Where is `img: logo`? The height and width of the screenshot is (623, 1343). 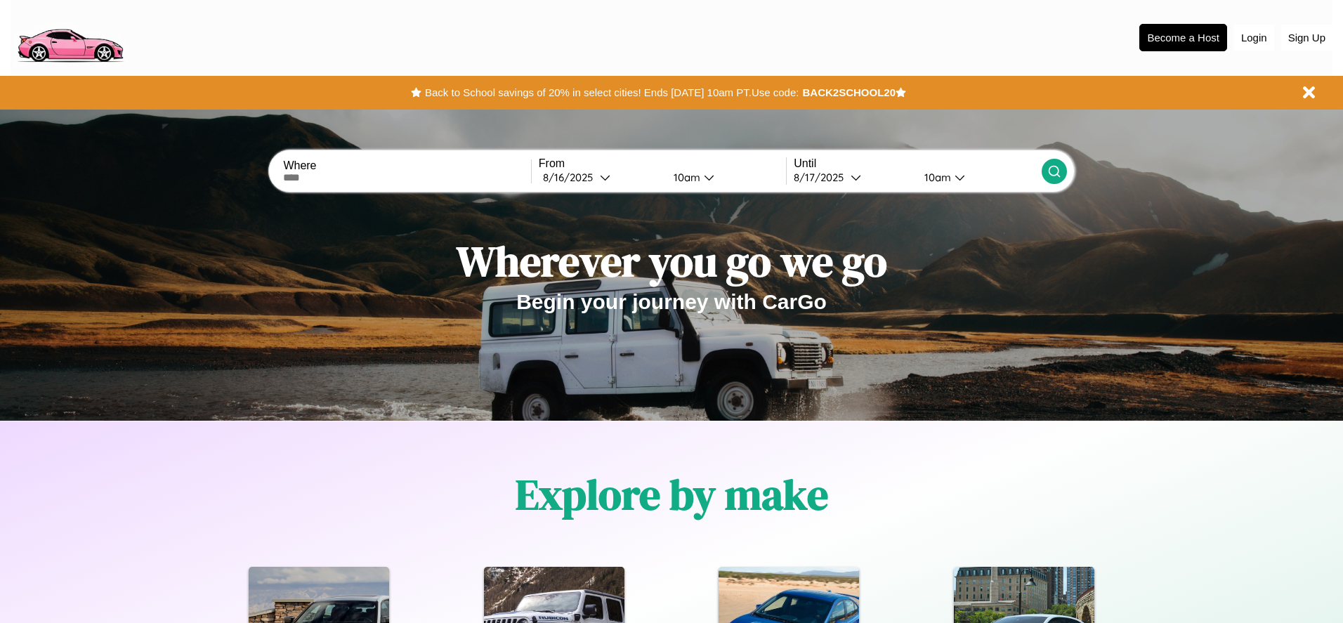
img: logo is located at coordinates (70, 37).